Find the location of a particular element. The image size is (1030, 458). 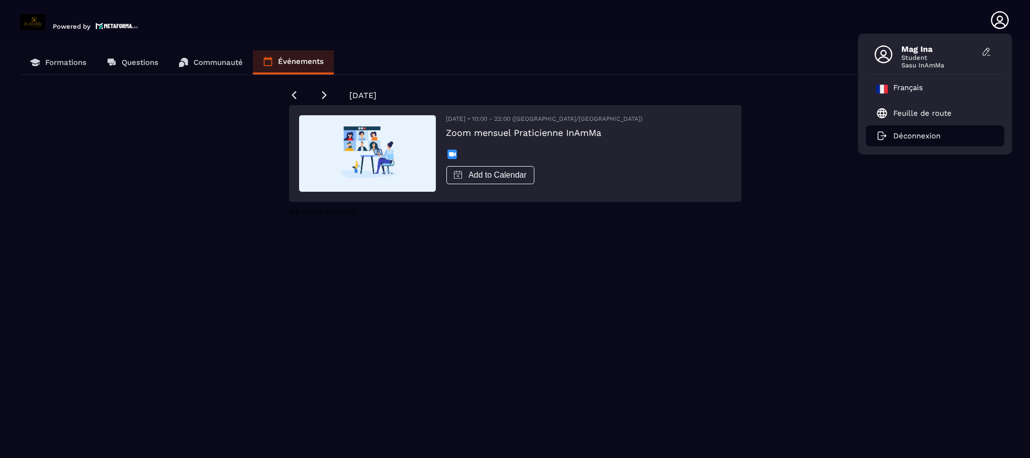

p: Feuille de route is located at coordinates (923, 113).